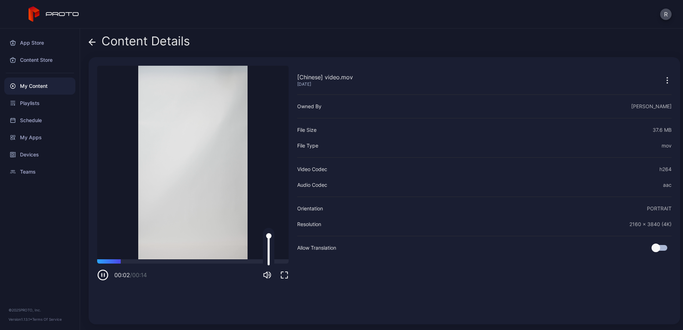  Describe the element at coordinates (40, 155) in the screenshot. I see `div: Devices` at that location.